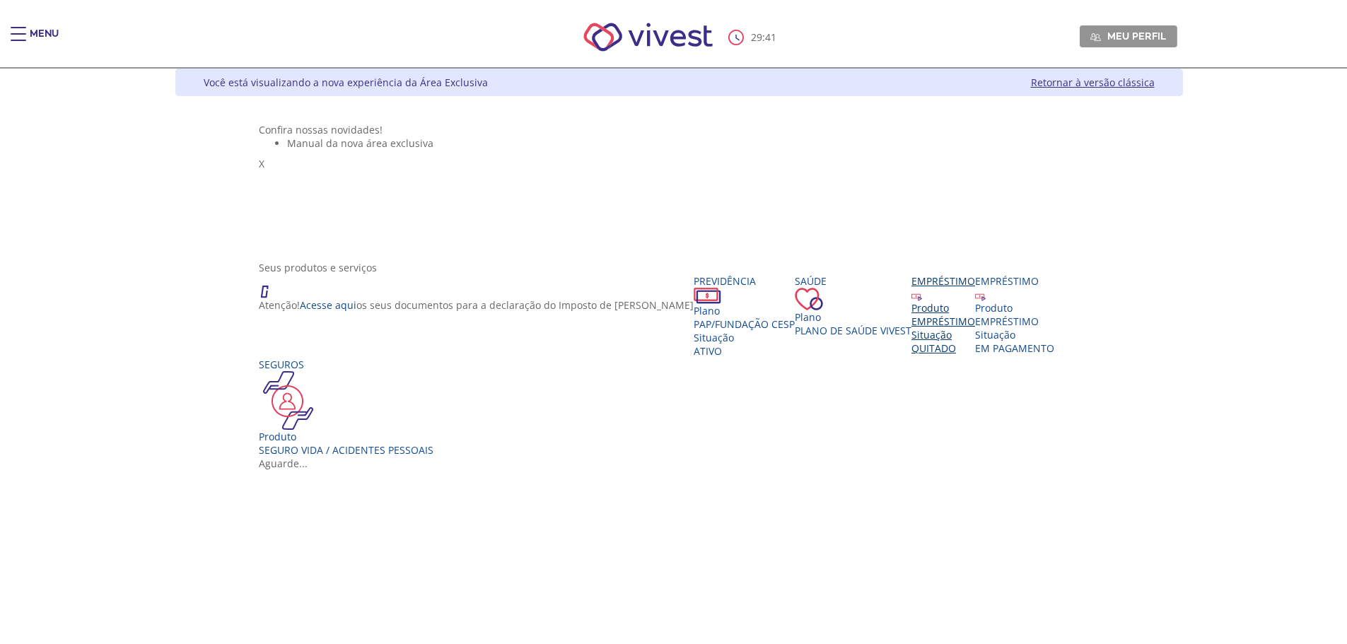 This screenshot has height=644, width=1347. What do you see at coordinates (679, 267) in the screenshot?
I see `div: Seus produtos e serviços` at bounding box center [679, 267].